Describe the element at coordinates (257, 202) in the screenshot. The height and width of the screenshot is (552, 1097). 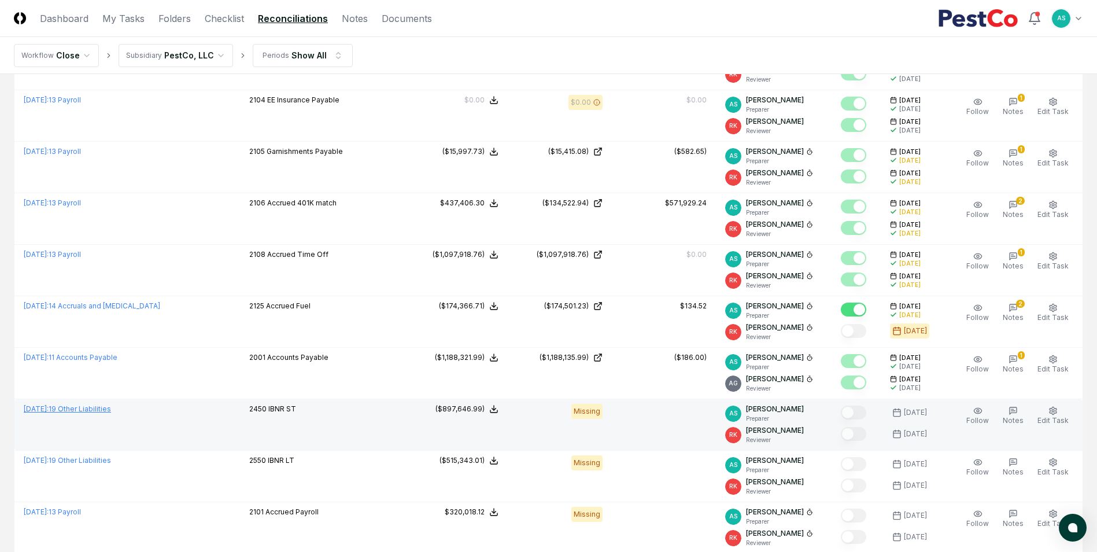
I see `span: 2106` at that location.